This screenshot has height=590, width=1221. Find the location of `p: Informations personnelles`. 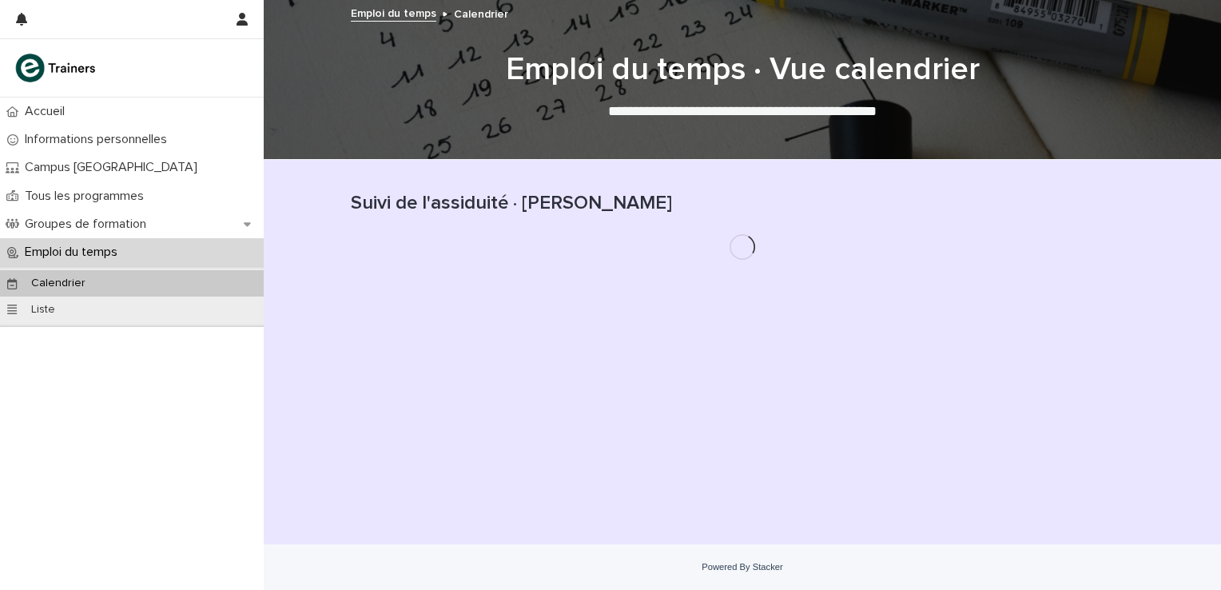

p: Informations personnelles is located at coordinates (99, 139).